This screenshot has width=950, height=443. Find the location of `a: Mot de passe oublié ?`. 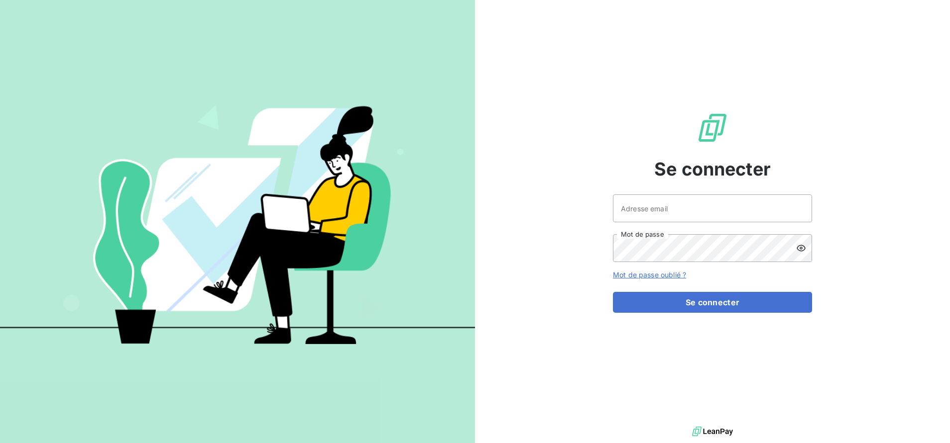

a: Mot de passe oublié ? is located at coordinates (649, 275).